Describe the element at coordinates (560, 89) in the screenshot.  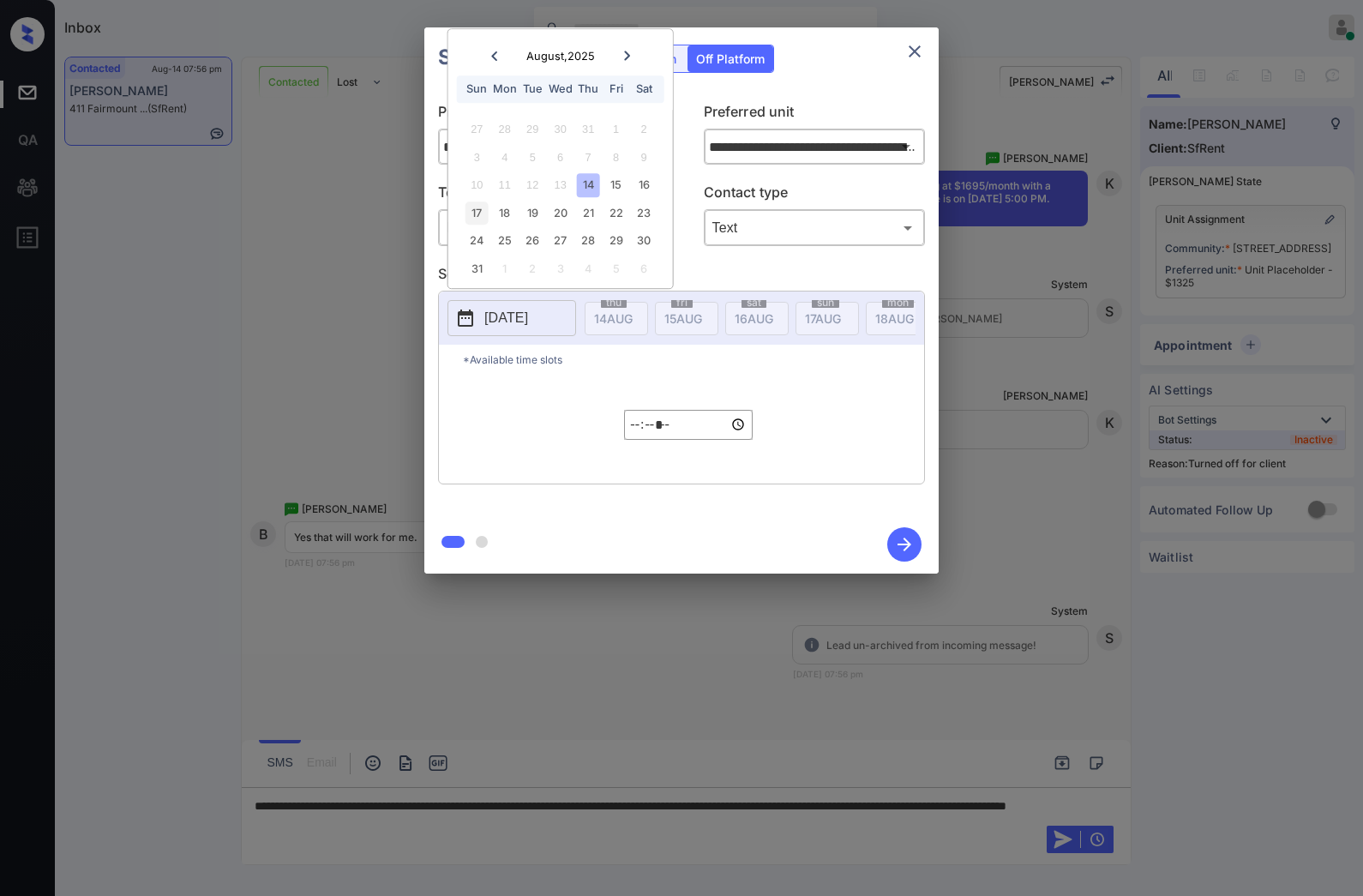
I see `div: Wed` at that location.